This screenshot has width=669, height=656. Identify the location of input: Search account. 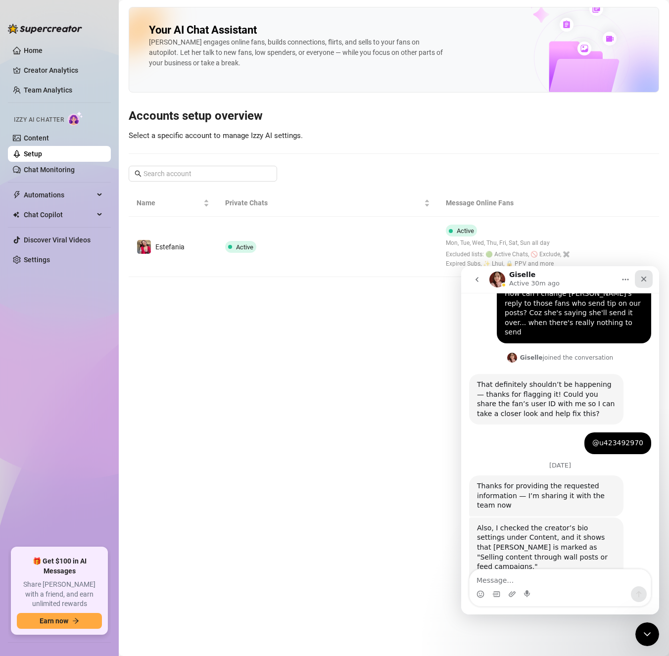
(203, 174).